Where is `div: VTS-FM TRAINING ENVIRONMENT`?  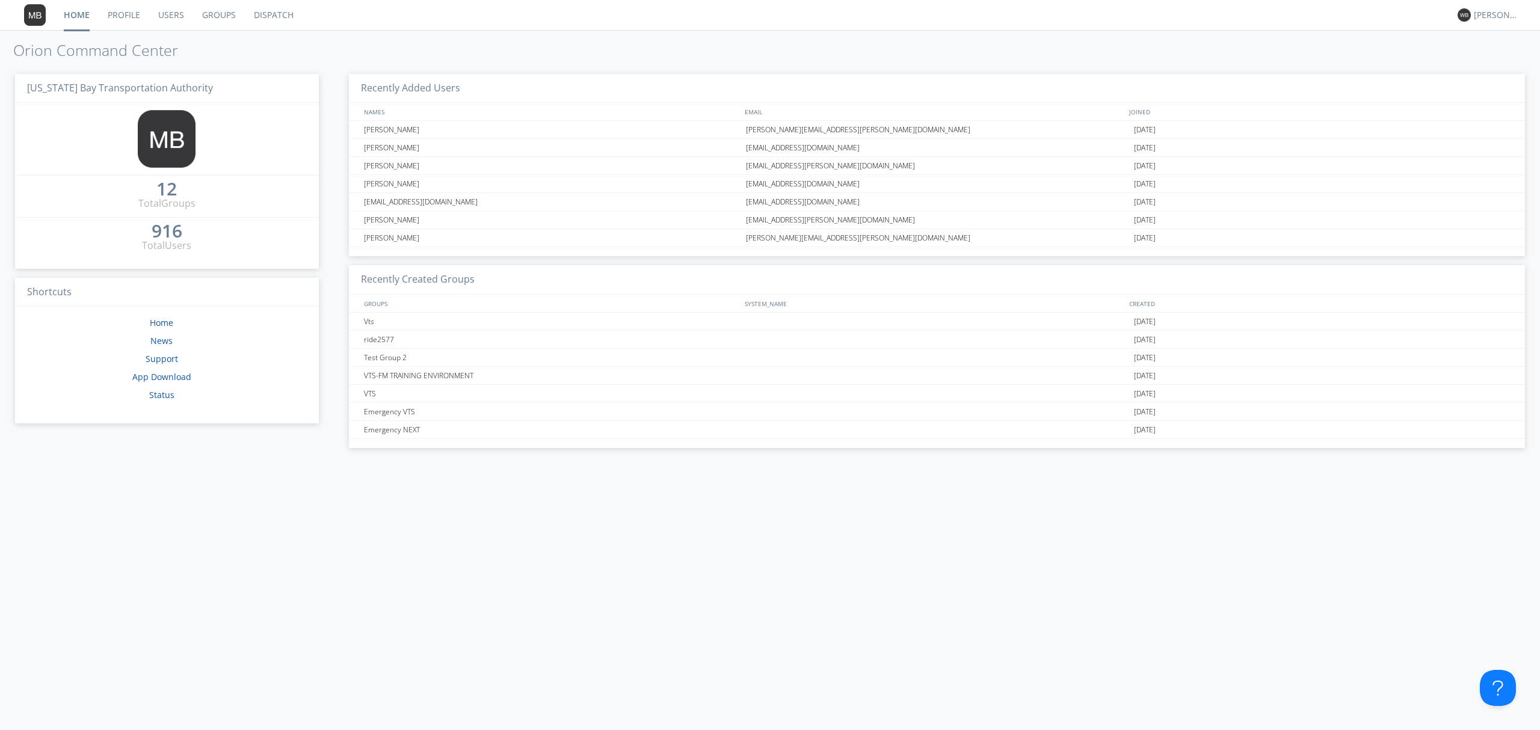
div: VTS-FM TRAINING ENVIRONMENT is located at coordinates (552, 375).